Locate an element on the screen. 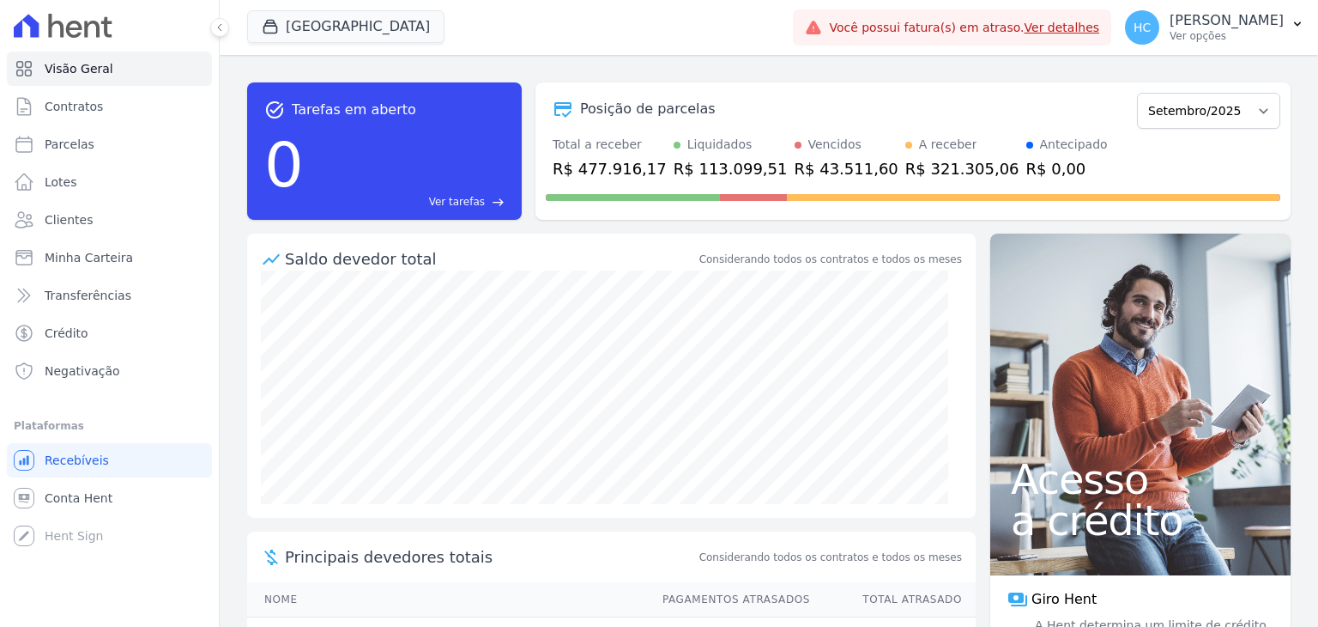 The width and height of the screenshot is (1318, 627). div: Vencidos is located at coordinates (835, 144).